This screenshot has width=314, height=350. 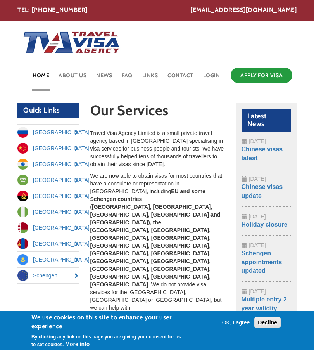 What do you see at coordinates (69, 43) in the screenshot?
I see `img: Home` at bounding box center [69, 43].